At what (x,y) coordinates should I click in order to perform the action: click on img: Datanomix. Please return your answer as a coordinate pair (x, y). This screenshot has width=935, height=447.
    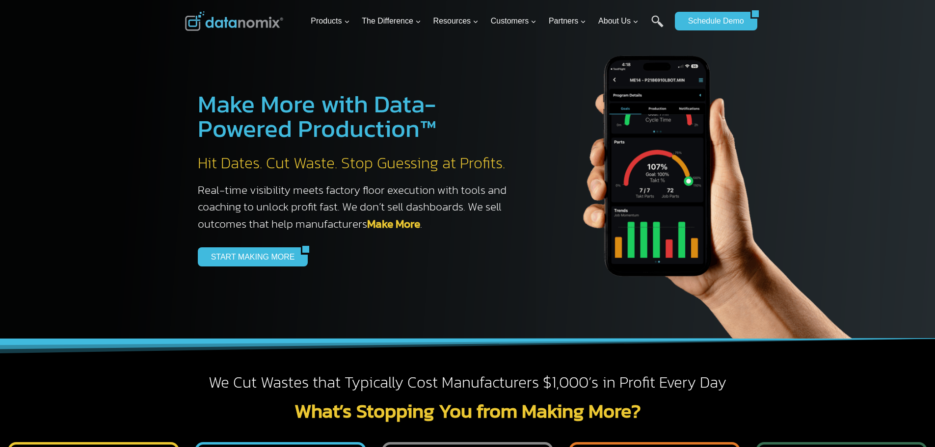
    Looking at the image, I should click on (234, 21).